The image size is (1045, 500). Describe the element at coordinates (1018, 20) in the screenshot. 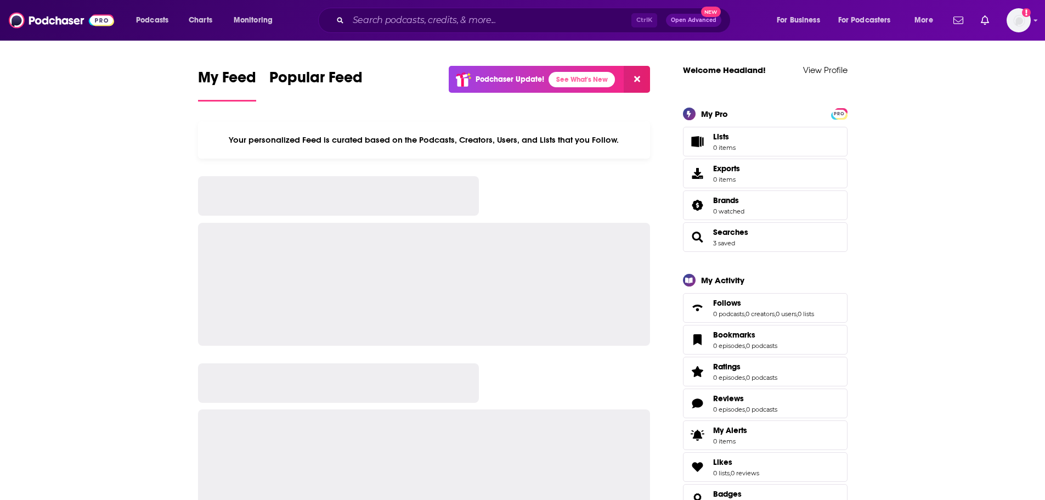

I see `button: Show profile menu` at that location.